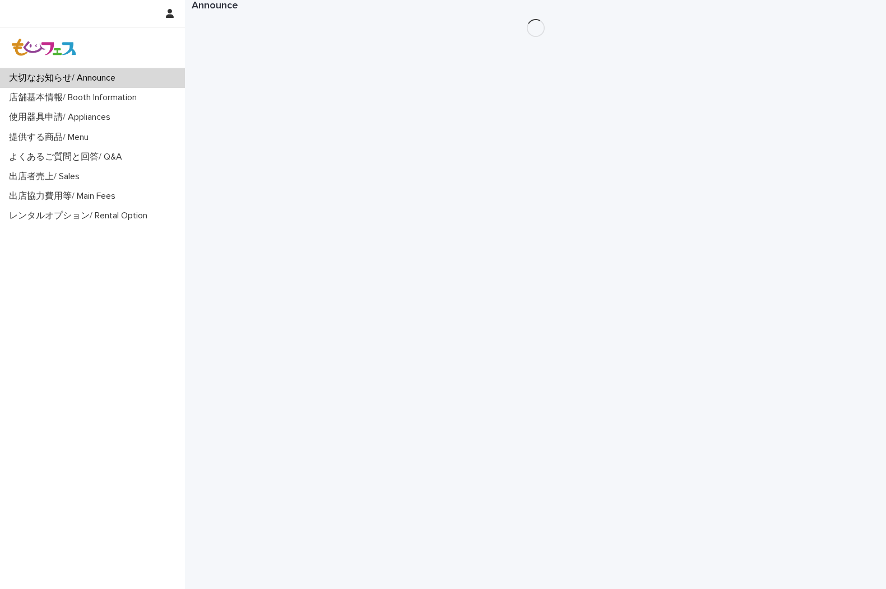 This screenshot has width=886, height=589. I want to click on p: 出店協力費用等/ Main Fees, so click(64, 196).